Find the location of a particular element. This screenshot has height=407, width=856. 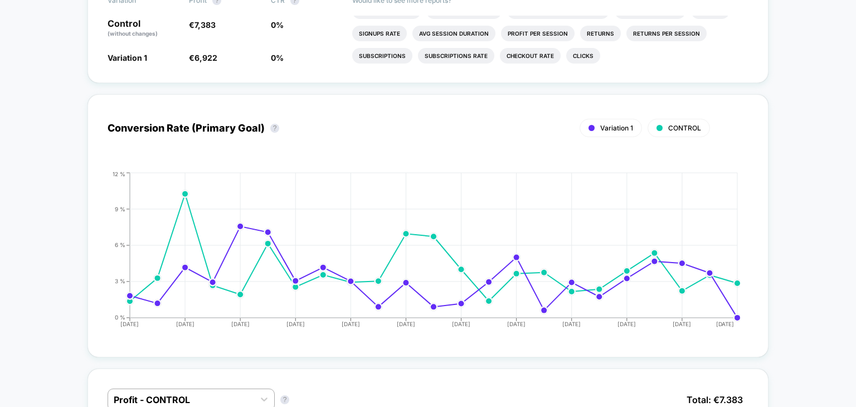

li: Subscriptions is located at coordinates (383, 56).